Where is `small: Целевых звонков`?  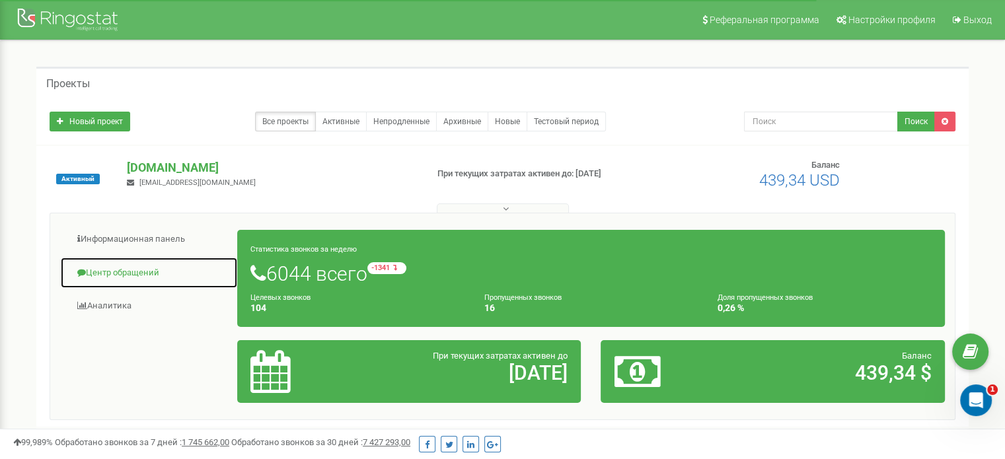
small: Целевых звонков is located at coordinates (280, 297).